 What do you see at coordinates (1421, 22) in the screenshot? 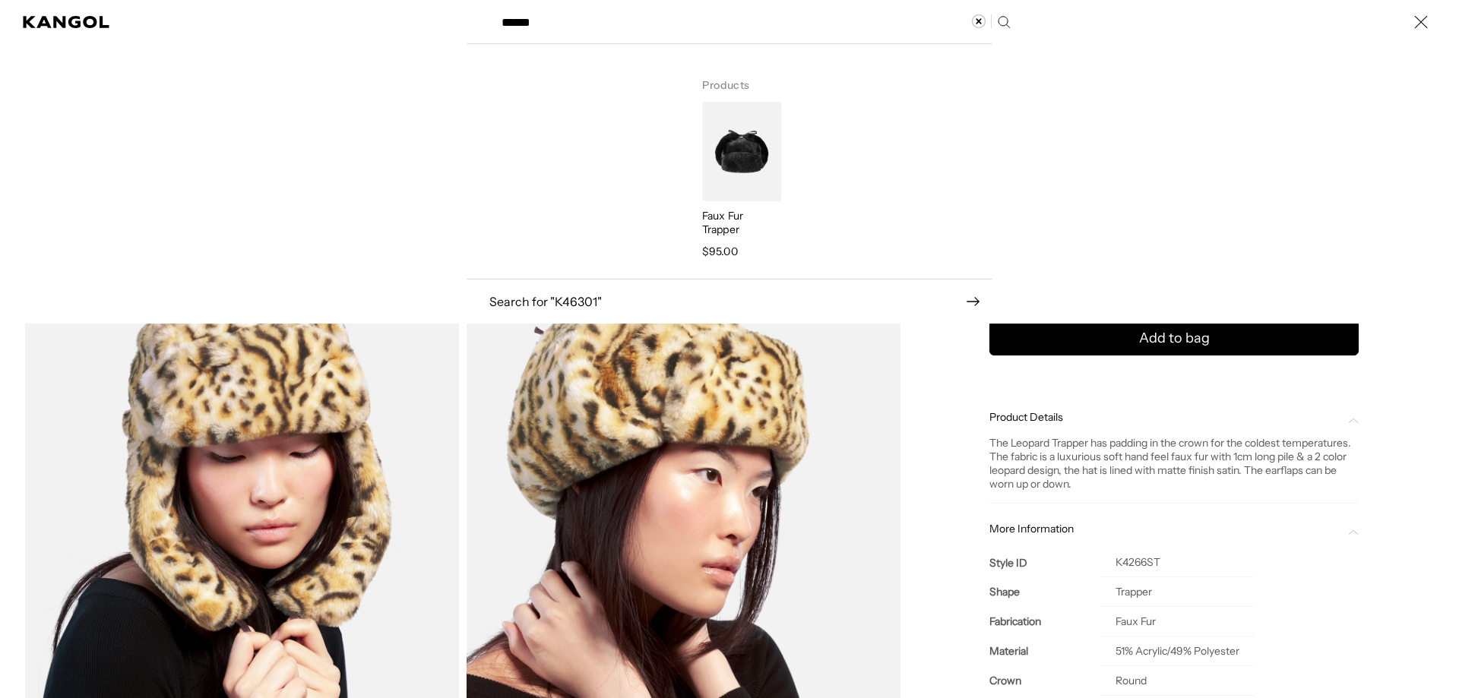
I see `button: Close` at bounding box center [1421, 22].